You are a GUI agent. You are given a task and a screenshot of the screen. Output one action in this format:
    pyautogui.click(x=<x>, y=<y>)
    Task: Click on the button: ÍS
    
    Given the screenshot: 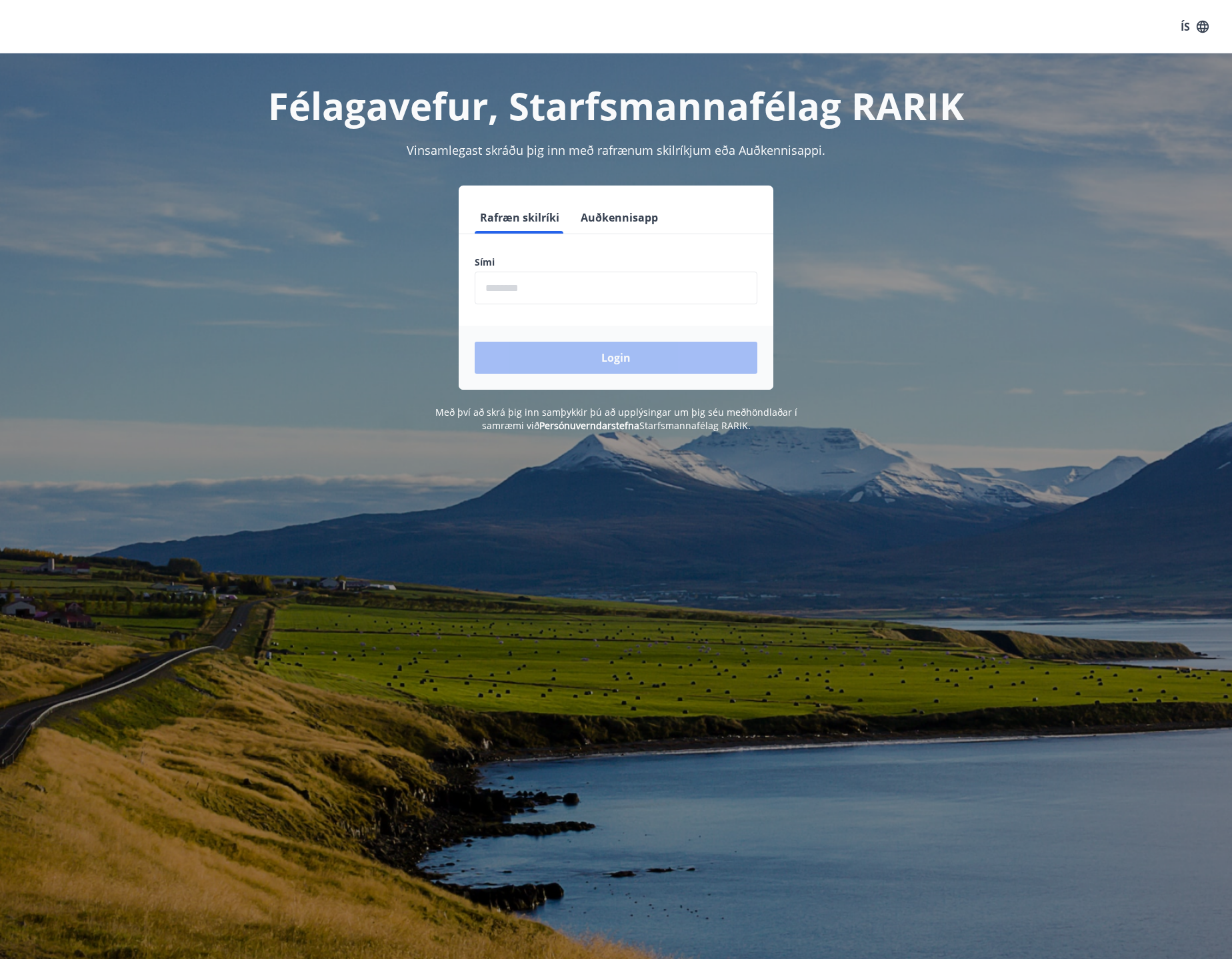 What is the action you would take?
    pyautogui.click(x=1195, y=27)
    